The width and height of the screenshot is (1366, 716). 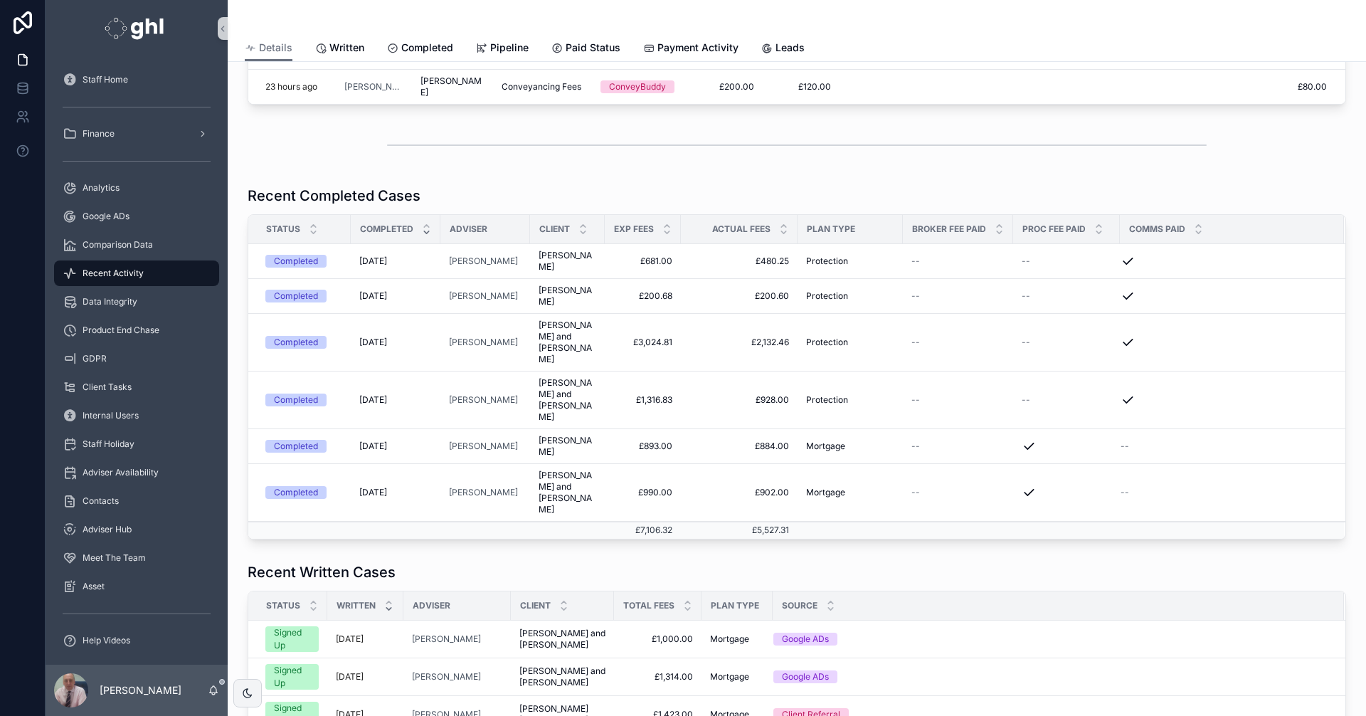 I want to click on span: £200.00, so click(x=723, y=87).